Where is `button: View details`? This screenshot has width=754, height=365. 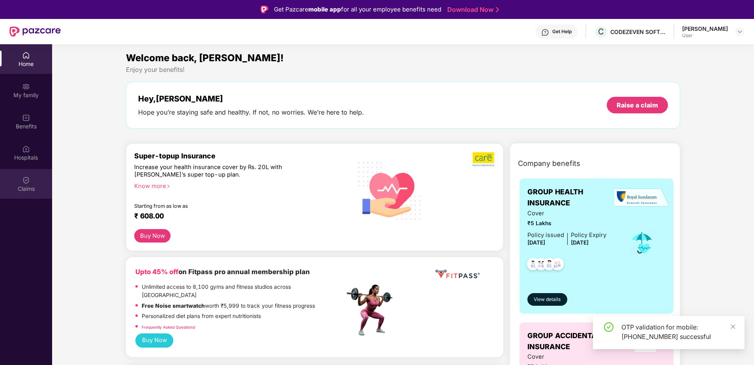 button: View details is located at coordinates (547, 299).